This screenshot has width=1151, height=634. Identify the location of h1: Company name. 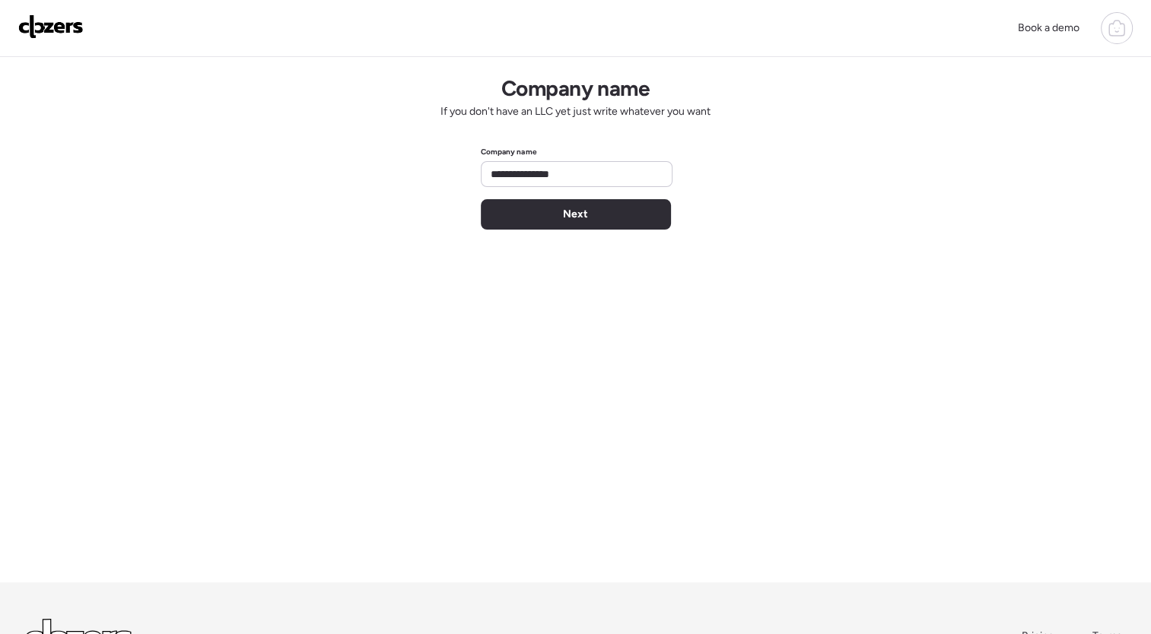
(575, 88).